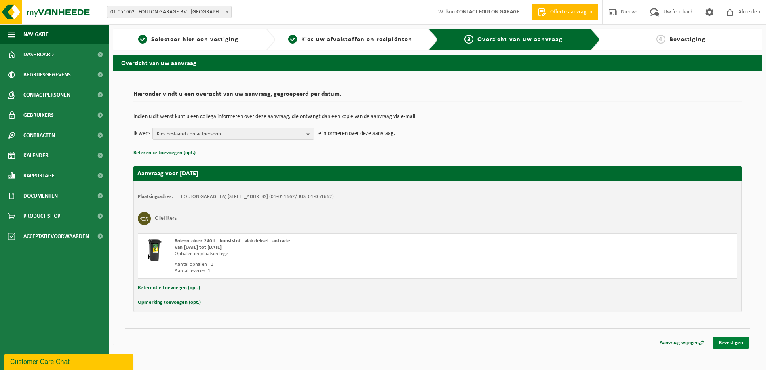  I want to click on button: Opmerking toevoegen (opt.), so click(169, 303).